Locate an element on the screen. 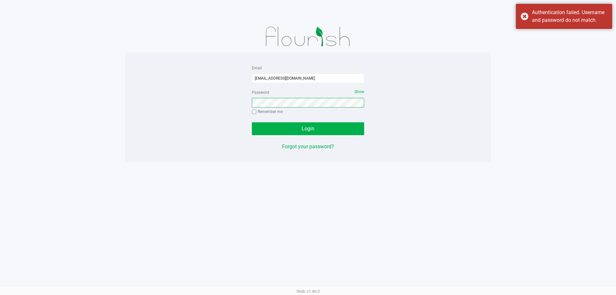 This screenshot has width=616, height=295. button: Forgot your password? is located at coordinates (308, 147).